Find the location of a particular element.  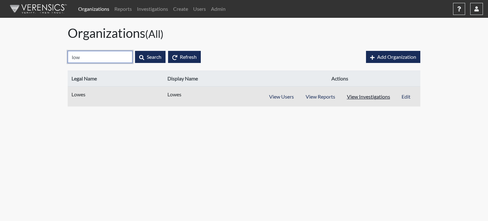

a: Organizations is located at coordinates (94, 9).